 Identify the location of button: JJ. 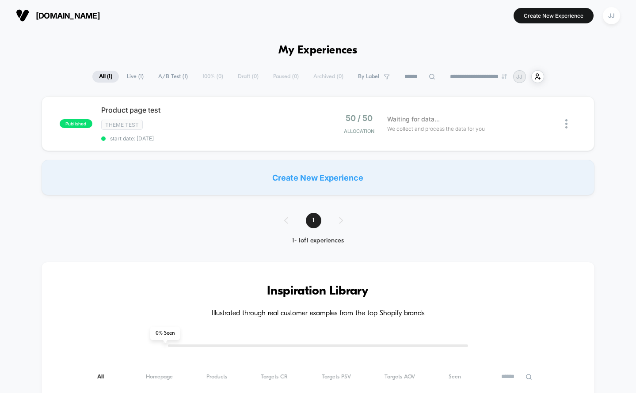
(611, 15).